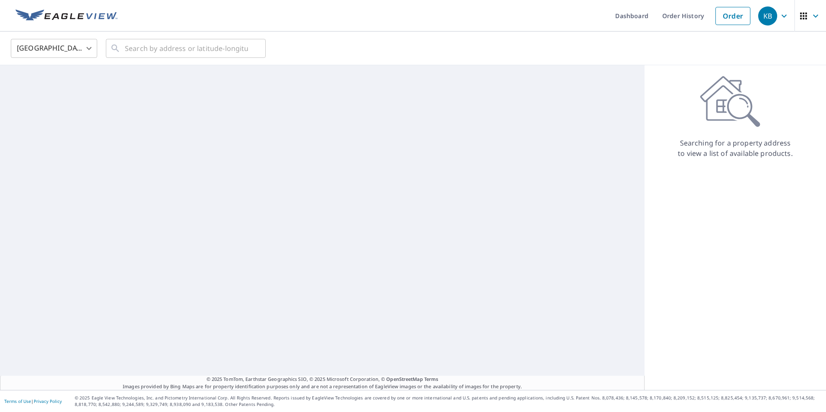 The height and width of the screenshot is (412, 826). Describe the element at coordinates (733, 16) in the screenshot. I see `a: Order` at that location.